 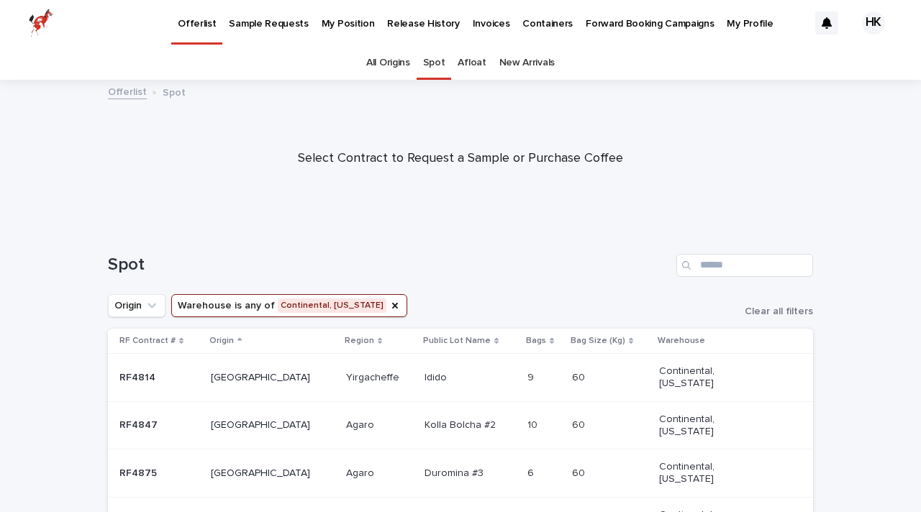 I want to click on p: 6, so click(x=531, y=472).